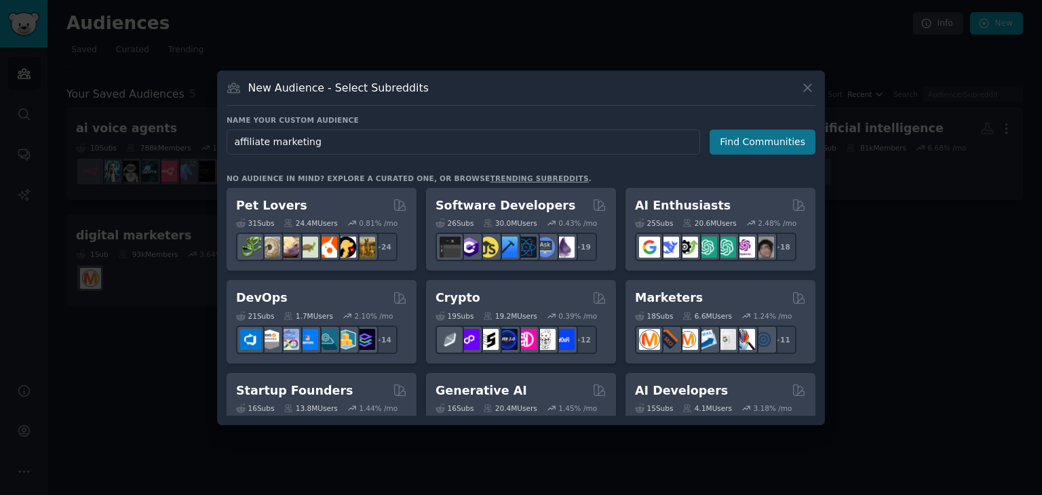 The height and width of the screenshot is (495, 1042). Describe the element at coordinates (763, 247) in the screenshot. I see `img: ArtificalIntelligence` at that location.